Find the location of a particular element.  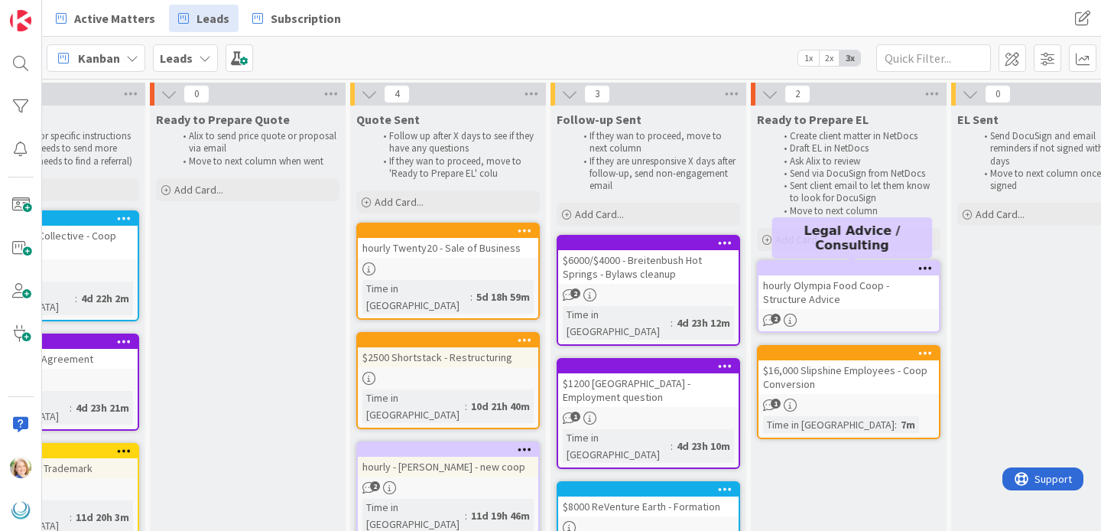

img: AD is located at coordinates (21, 467).